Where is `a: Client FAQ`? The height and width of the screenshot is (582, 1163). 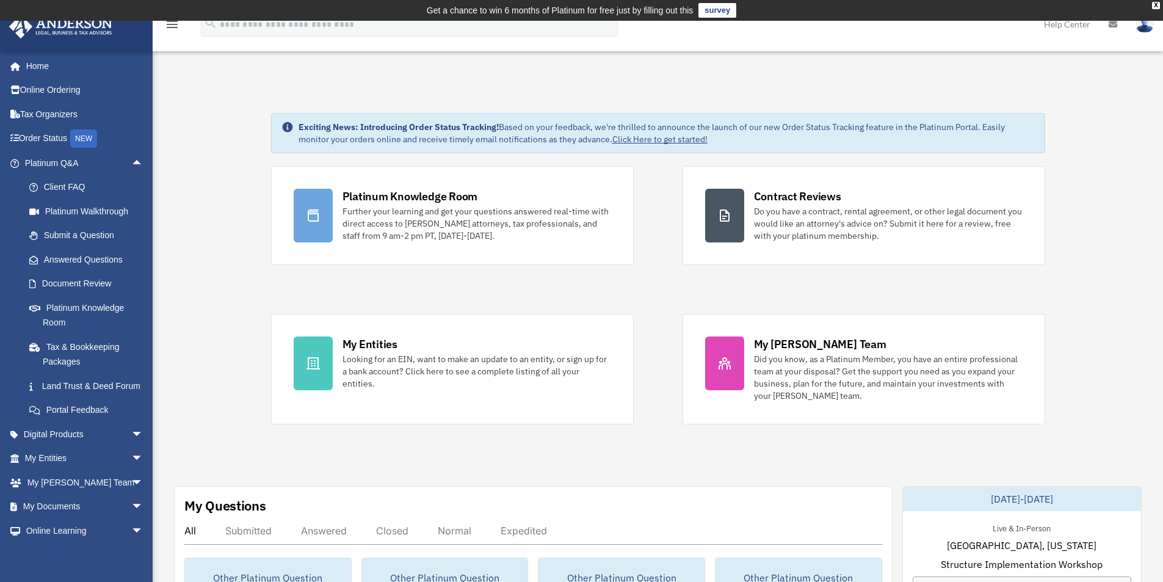
a: Client FAQ is located at coordinates (89, 187).